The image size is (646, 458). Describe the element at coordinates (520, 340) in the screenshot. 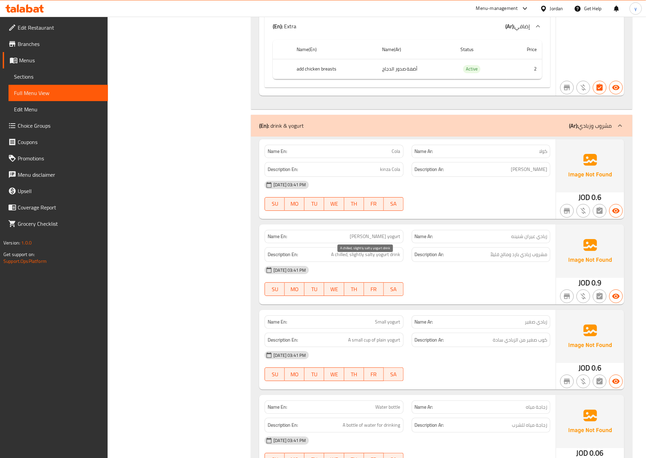

I see `span: كوب صغير من الزبادي سادة` at that location.